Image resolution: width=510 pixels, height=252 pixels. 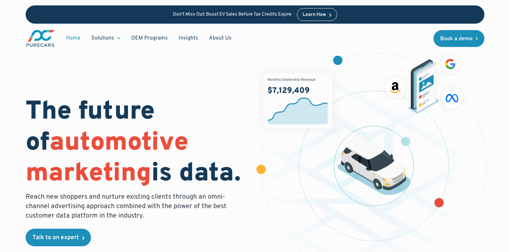 What do you see at coordinates (188, 38) in the screenshot?
I see `a: Insights` at bounding box center [188, 38].